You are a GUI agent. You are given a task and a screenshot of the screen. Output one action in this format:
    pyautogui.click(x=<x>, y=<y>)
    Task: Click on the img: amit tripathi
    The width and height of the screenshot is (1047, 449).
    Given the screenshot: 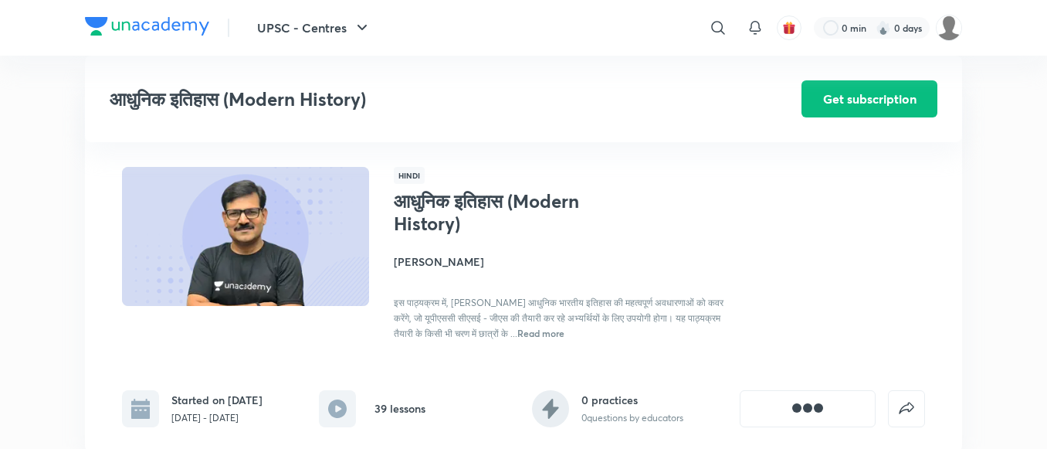 What is the action you would take?
    pyautogui.click(x=949, y=28)
    